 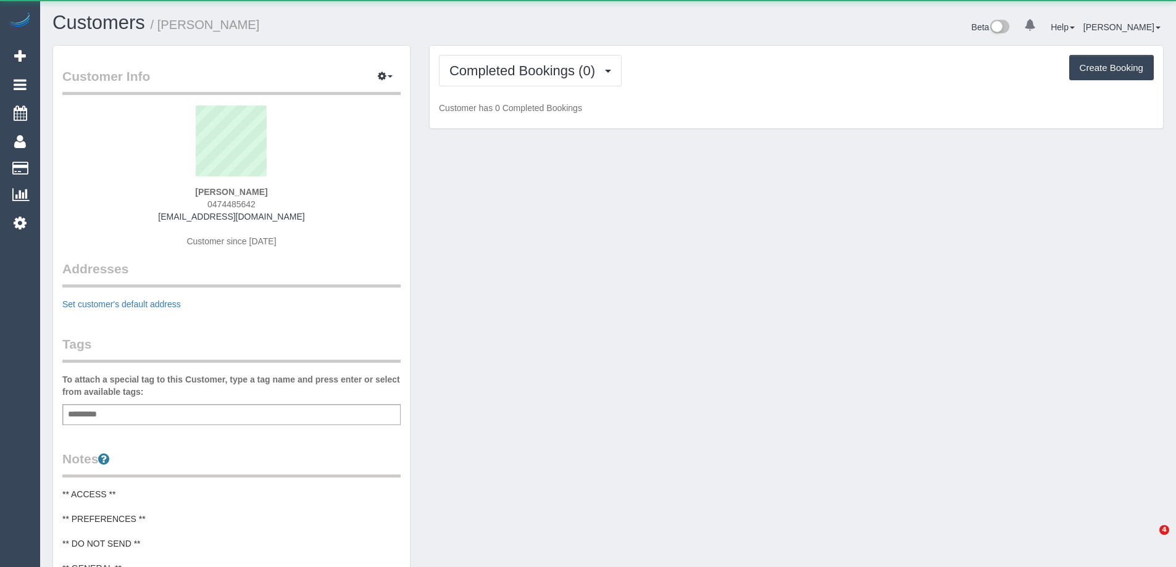 What do you see at coordinates (1111, 68) in the screenshot?
I see `button: Create Booking` at bounding box center [1111, 68].